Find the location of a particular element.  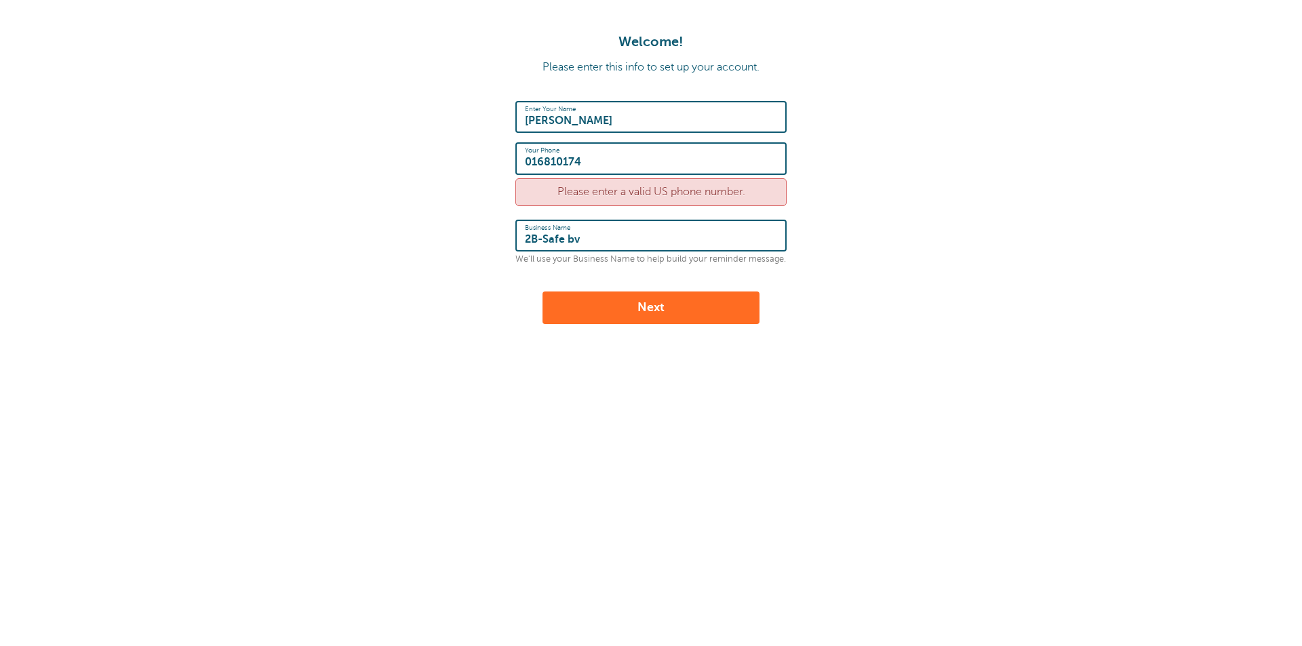

label: Your Phone is located at coordinates (542, 151).